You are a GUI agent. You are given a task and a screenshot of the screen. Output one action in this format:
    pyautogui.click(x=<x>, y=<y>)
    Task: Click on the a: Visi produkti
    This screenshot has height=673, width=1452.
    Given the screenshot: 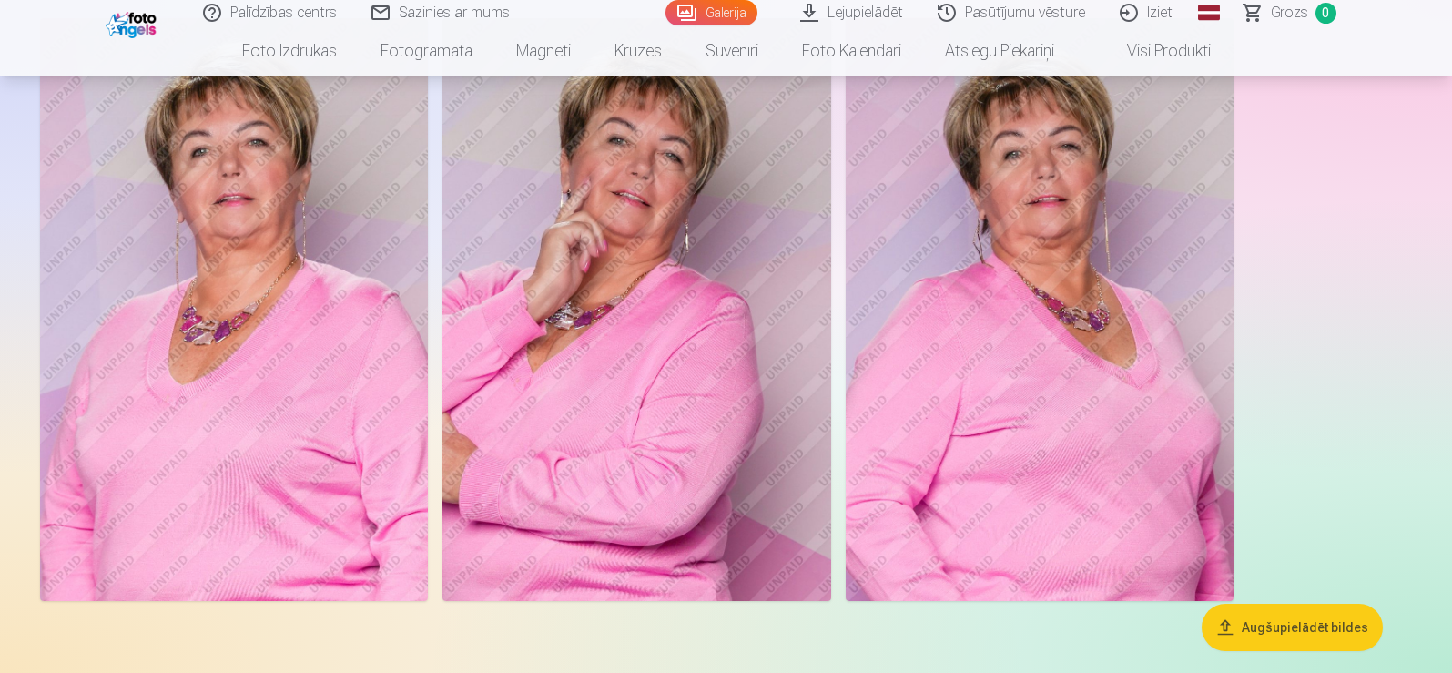 What is the action you would take?
    pyautogui.click(x=1154, y=51)
    